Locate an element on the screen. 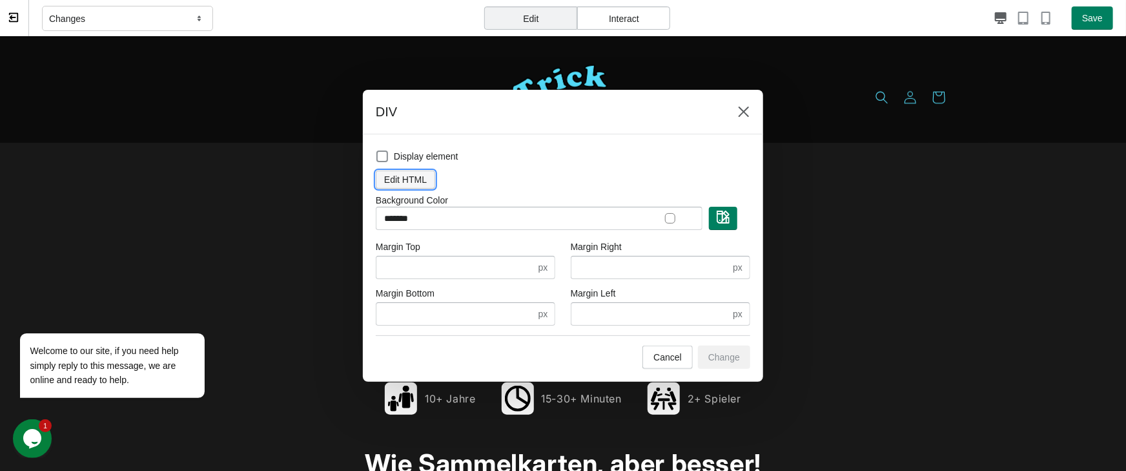 This screenshot has width=1126, height=471. label: Margin Left is located at coordinates (593, 293).